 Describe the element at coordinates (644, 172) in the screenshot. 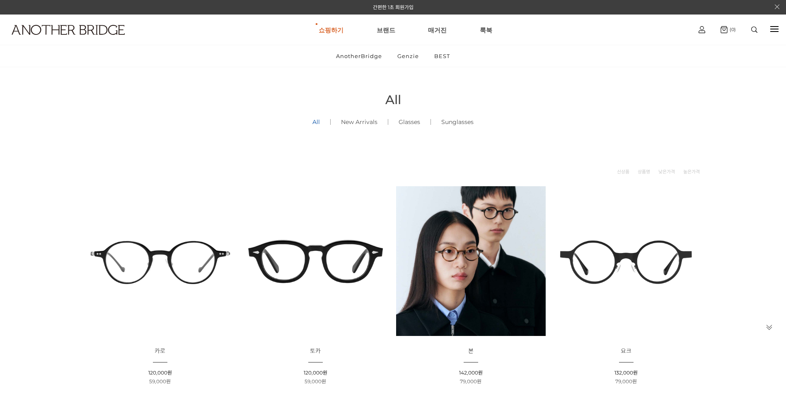

I see `a: 상품명` at that location.